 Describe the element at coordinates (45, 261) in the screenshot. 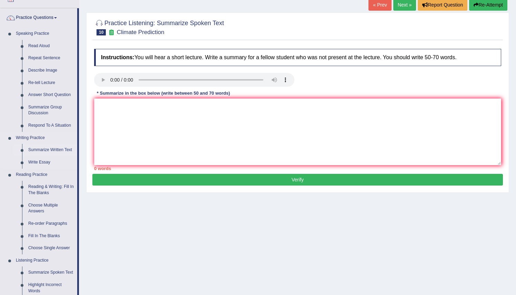

I see `a: Listening Practice` at that location.